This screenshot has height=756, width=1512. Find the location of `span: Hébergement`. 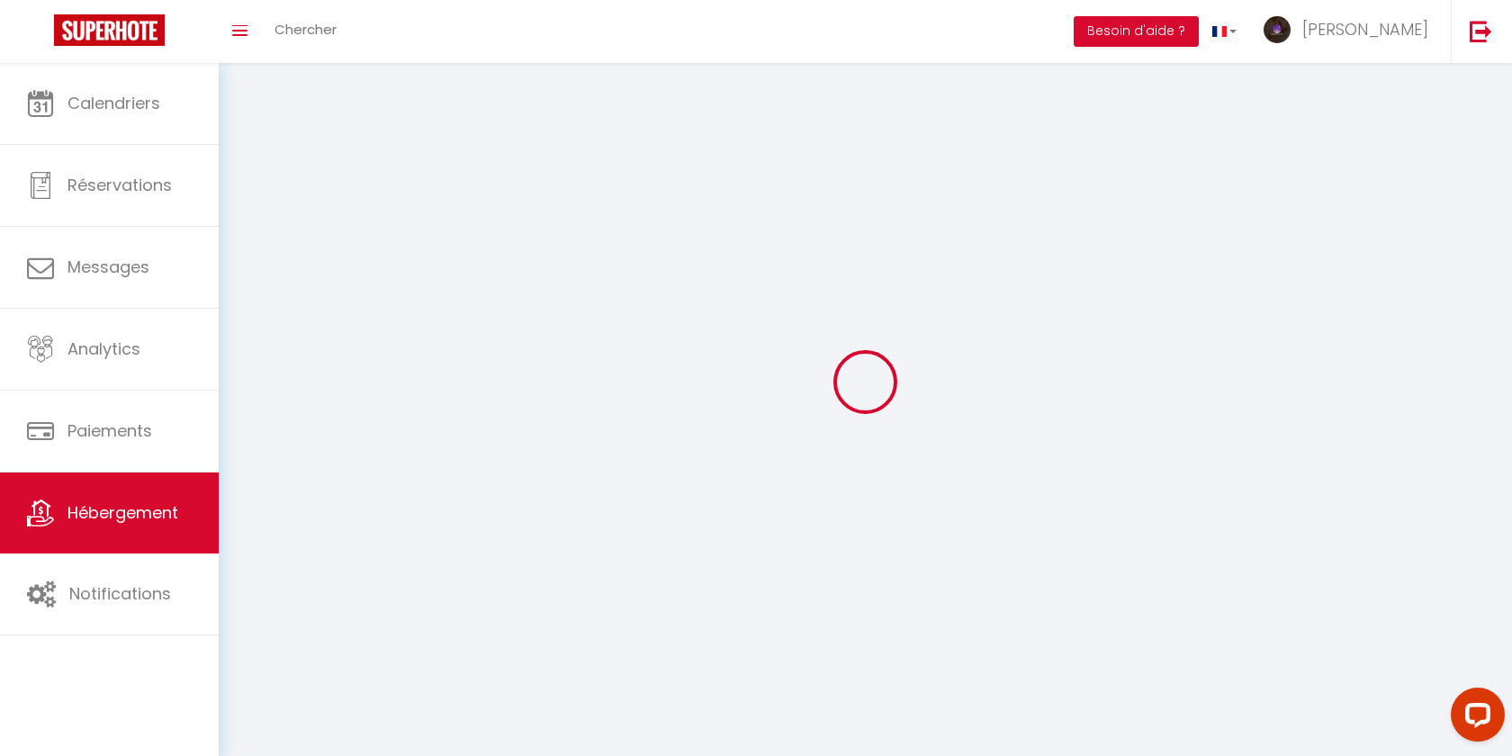

span: Hébergement is located at coordinates (122, 512).